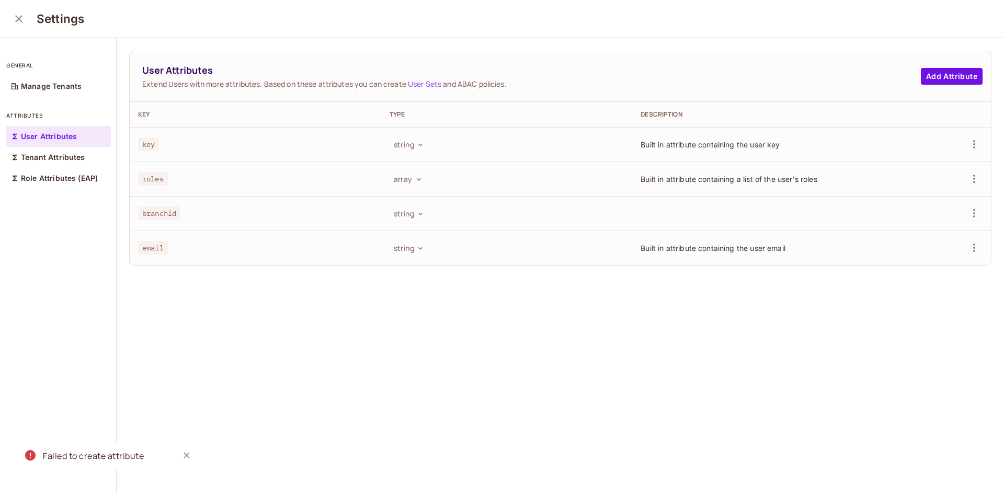 The width and height of the screenshot is (1004, 494). Describe the element at coordinates (149, 144) in the screenshot. I see `span: key` at that location.